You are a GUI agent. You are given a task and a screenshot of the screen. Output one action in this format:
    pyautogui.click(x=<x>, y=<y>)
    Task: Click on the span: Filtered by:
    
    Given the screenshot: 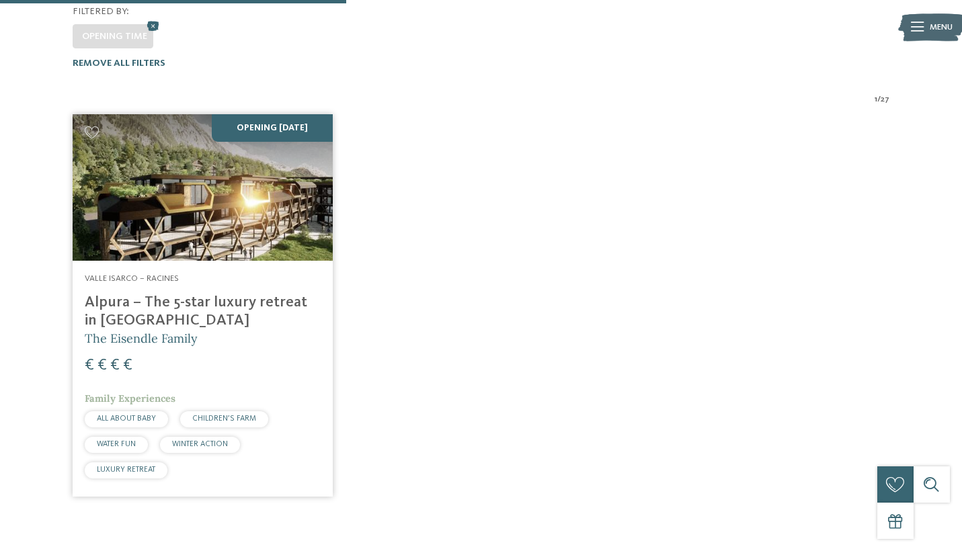 What is the action you would take?
    pyautogui.click(x=101, y=11)
    